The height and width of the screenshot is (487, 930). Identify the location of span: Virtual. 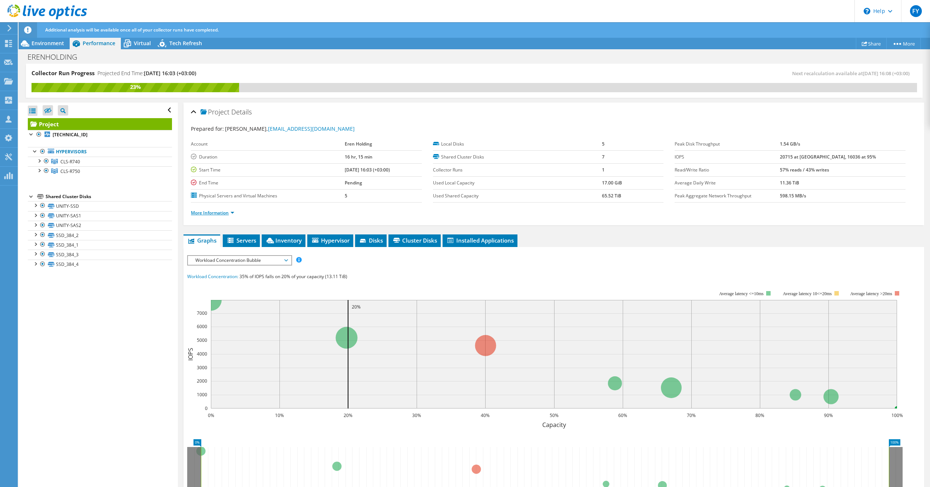
(142, 43).